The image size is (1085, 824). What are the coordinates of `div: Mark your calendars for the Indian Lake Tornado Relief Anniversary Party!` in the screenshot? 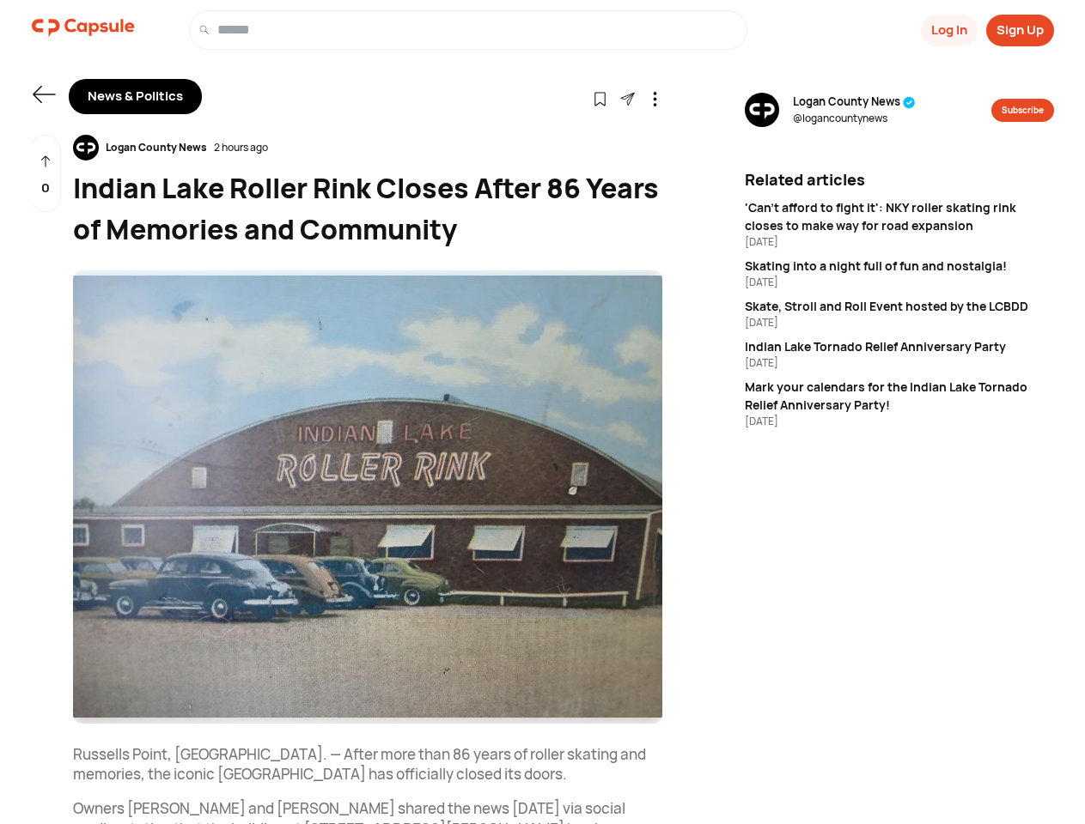 It's located at (899, 396).